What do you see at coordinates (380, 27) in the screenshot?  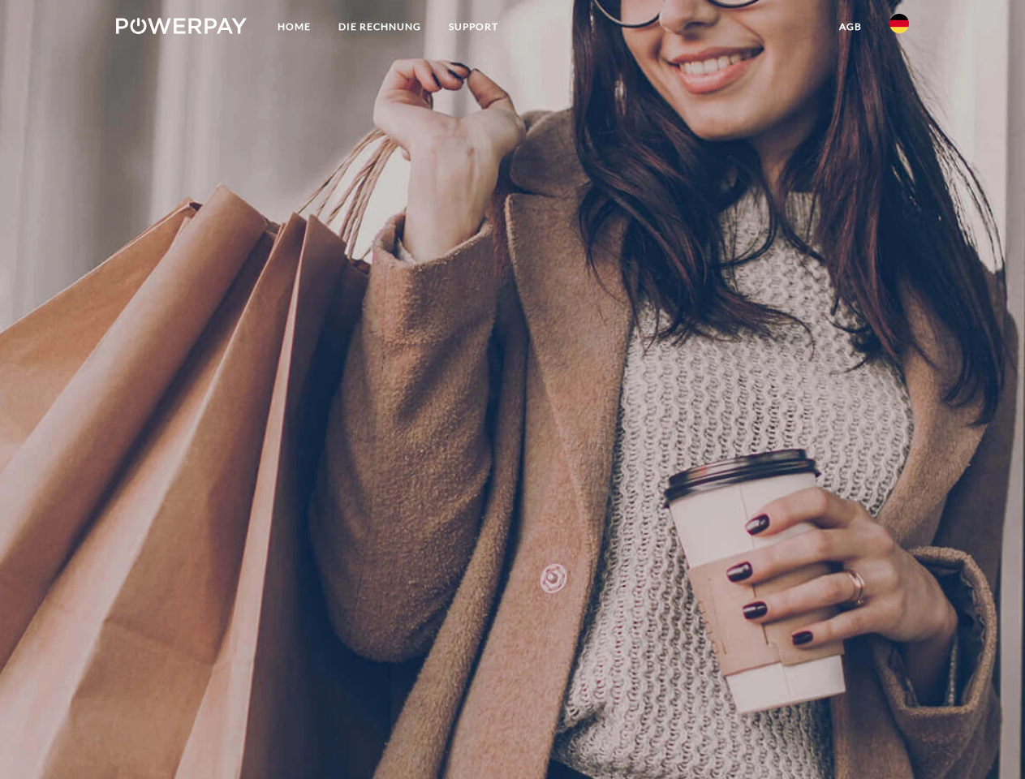 I see `a: DIE RECHNUNG` at bounding box center [380, 27].